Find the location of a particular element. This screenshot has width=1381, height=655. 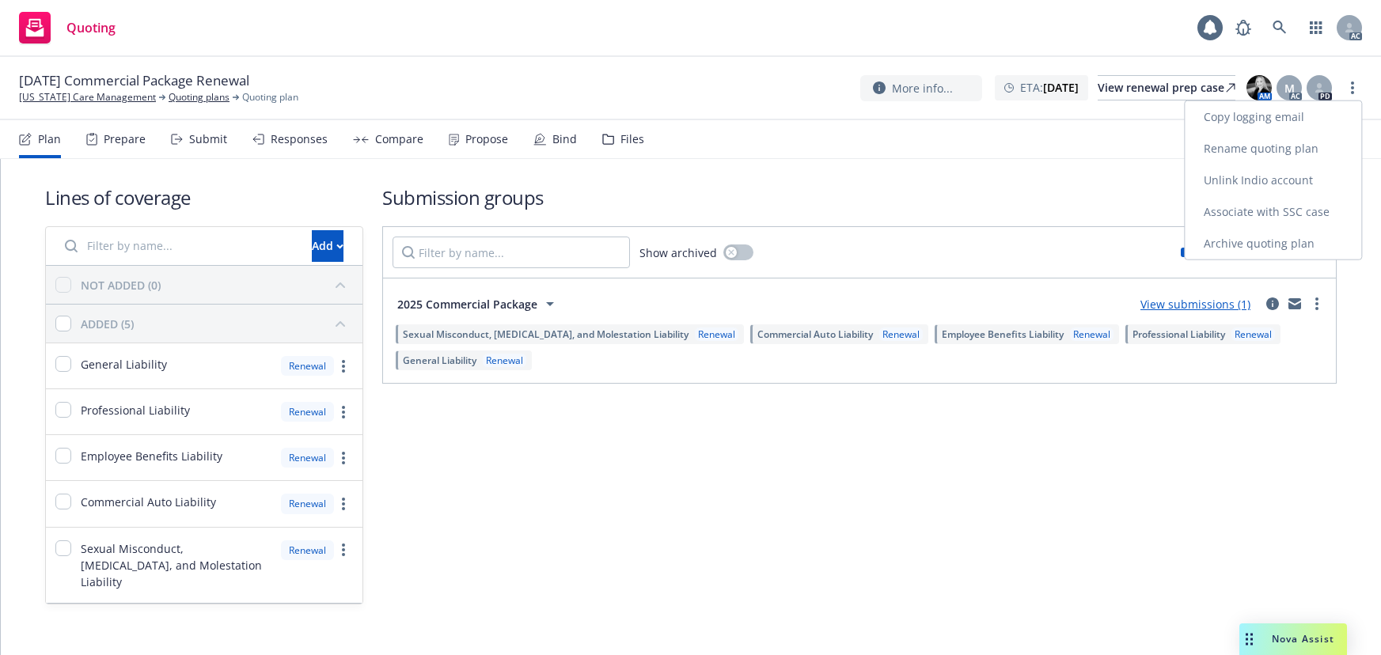

span: Show archived is located at coordinates (678, 252).